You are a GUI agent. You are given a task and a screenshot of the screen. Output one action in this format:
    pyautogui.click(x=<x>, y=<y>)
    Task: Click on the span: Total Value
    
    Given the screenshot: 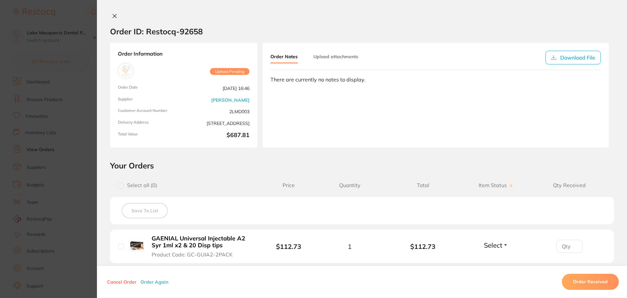 What is the action you would take?
    pyautogui.click(x=149, y=136)
    